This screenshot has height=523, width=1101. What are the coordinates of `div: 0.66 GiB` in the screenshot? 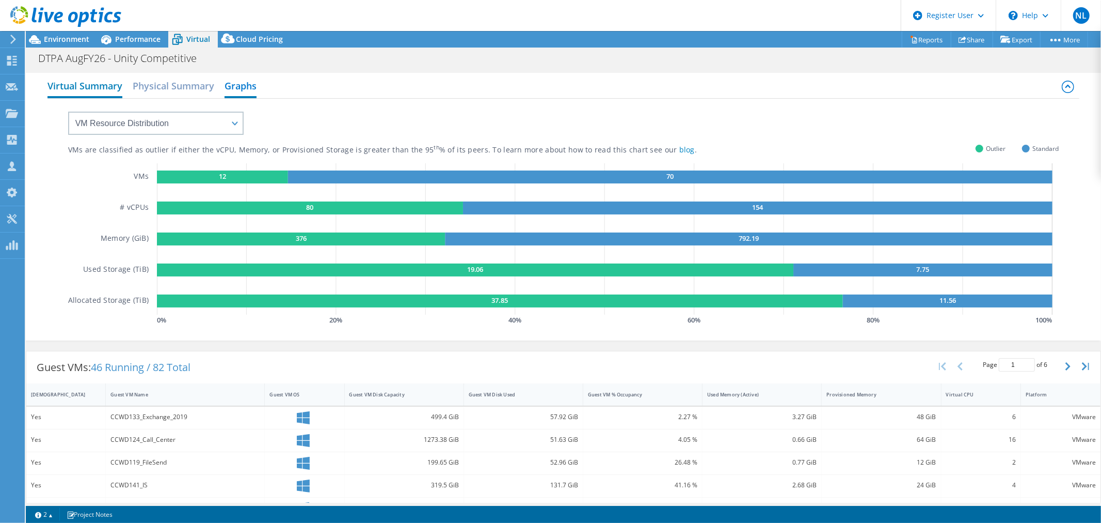 It's located at (762, 439).